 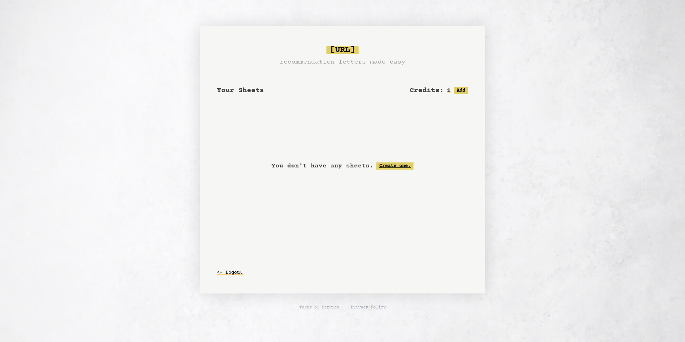 I want to click on a: Create one., so click(x=395, y=166).